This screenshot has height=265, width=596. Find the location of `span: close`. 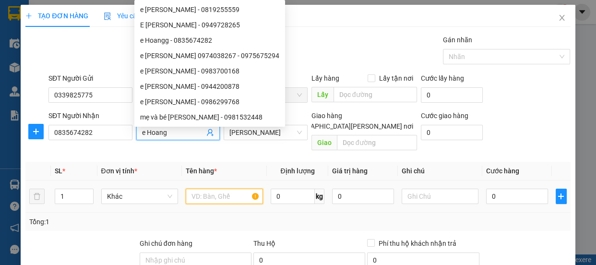

span: close is located at coordinates (562, 18).